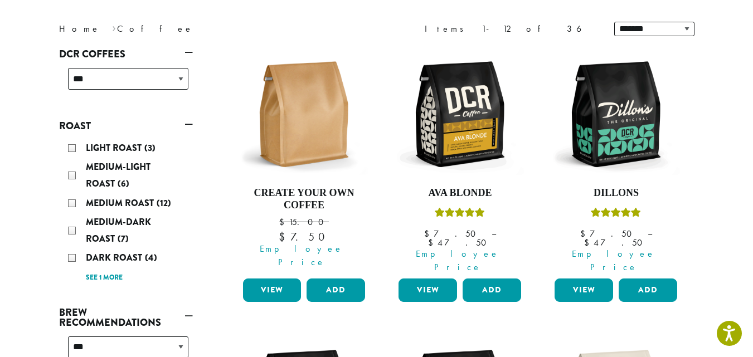 Image resolution: width=753 pixels, height=357 pixels. What do you see at coordinates (126, 54) in the screenshot?
I see `a: DCR Coffees` at bounding box center [126, 54].